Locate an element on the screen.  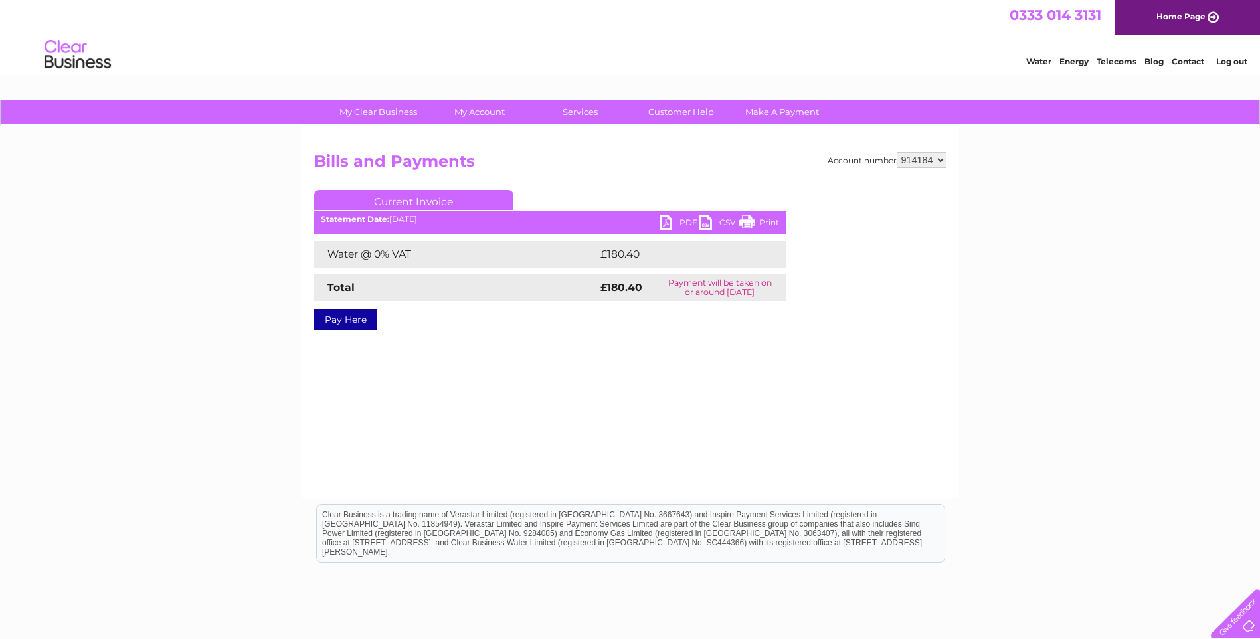
a: Services is located at coordinates (580, 112).